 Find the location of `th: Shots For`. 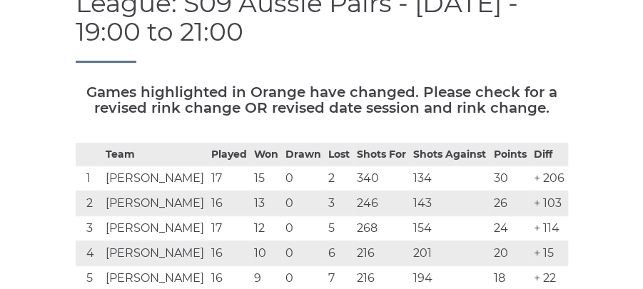

th: Shots For is located at coordinates (381, 154).